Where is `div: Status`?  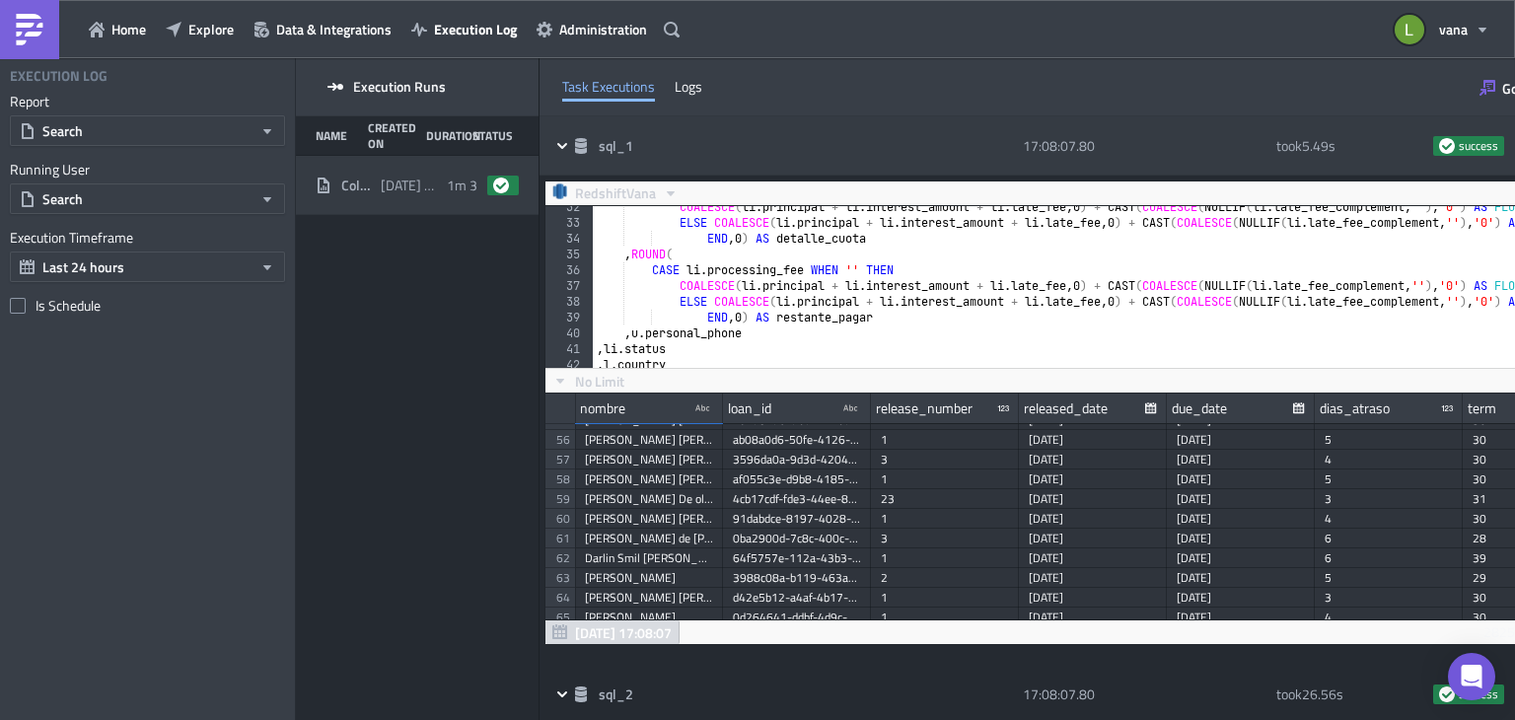 div: Status is located at coordinates (490, 135).